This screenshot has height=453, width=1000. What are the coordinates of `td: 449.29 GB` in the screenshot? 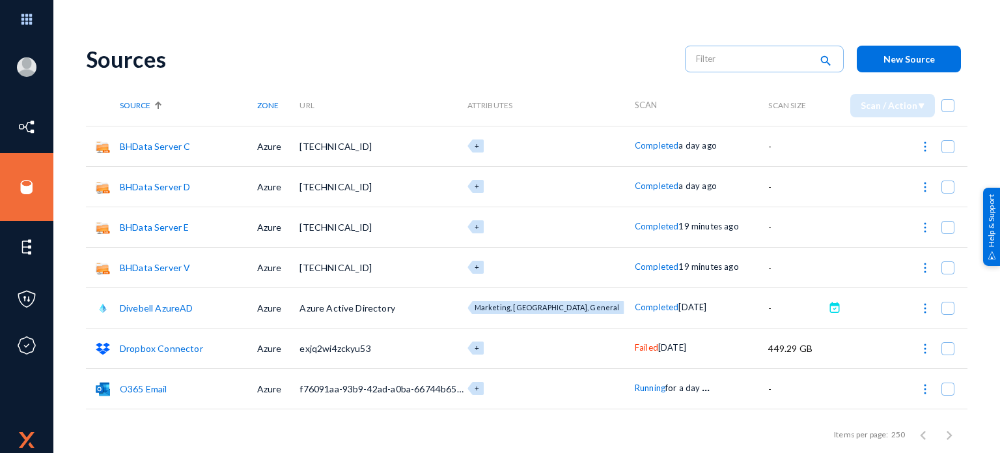 It's located at (797, 348).